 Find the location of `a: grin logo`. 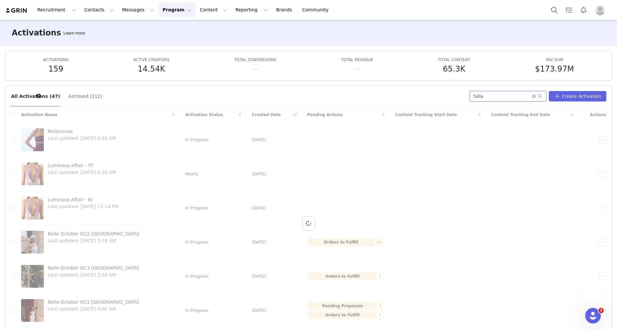

a: grin logo is located at coordinates (17, 10).